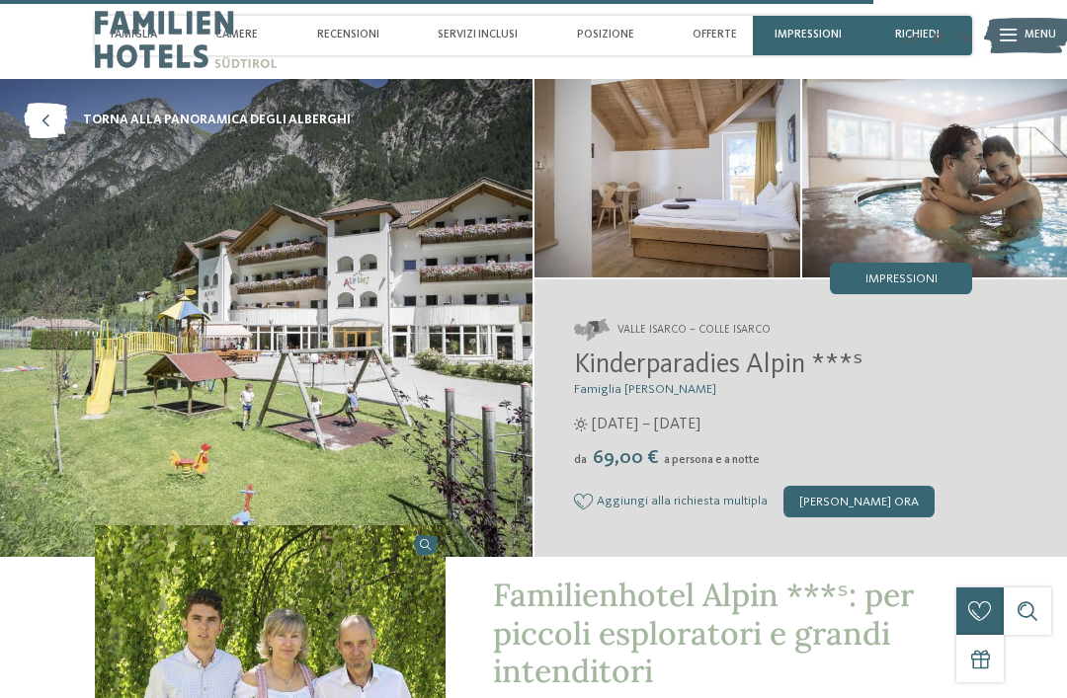 The height and width of the screenshot is (698, 1067). I want to click on a: DE, so click(912, 39).